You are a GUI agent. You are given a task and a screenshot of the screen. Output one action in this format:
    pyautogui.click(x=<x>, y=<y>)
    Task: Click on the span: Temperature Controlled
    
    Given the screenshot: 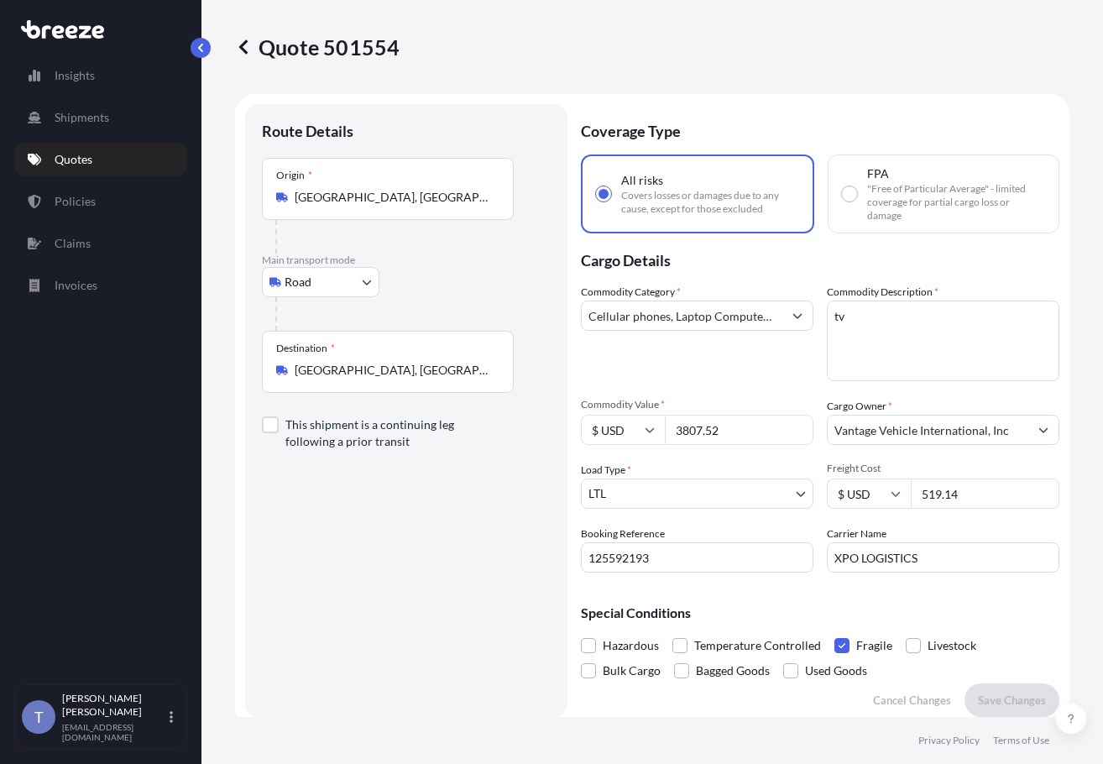 What is the action you would take?
    pyautogui.click(x=757, y=645)
    